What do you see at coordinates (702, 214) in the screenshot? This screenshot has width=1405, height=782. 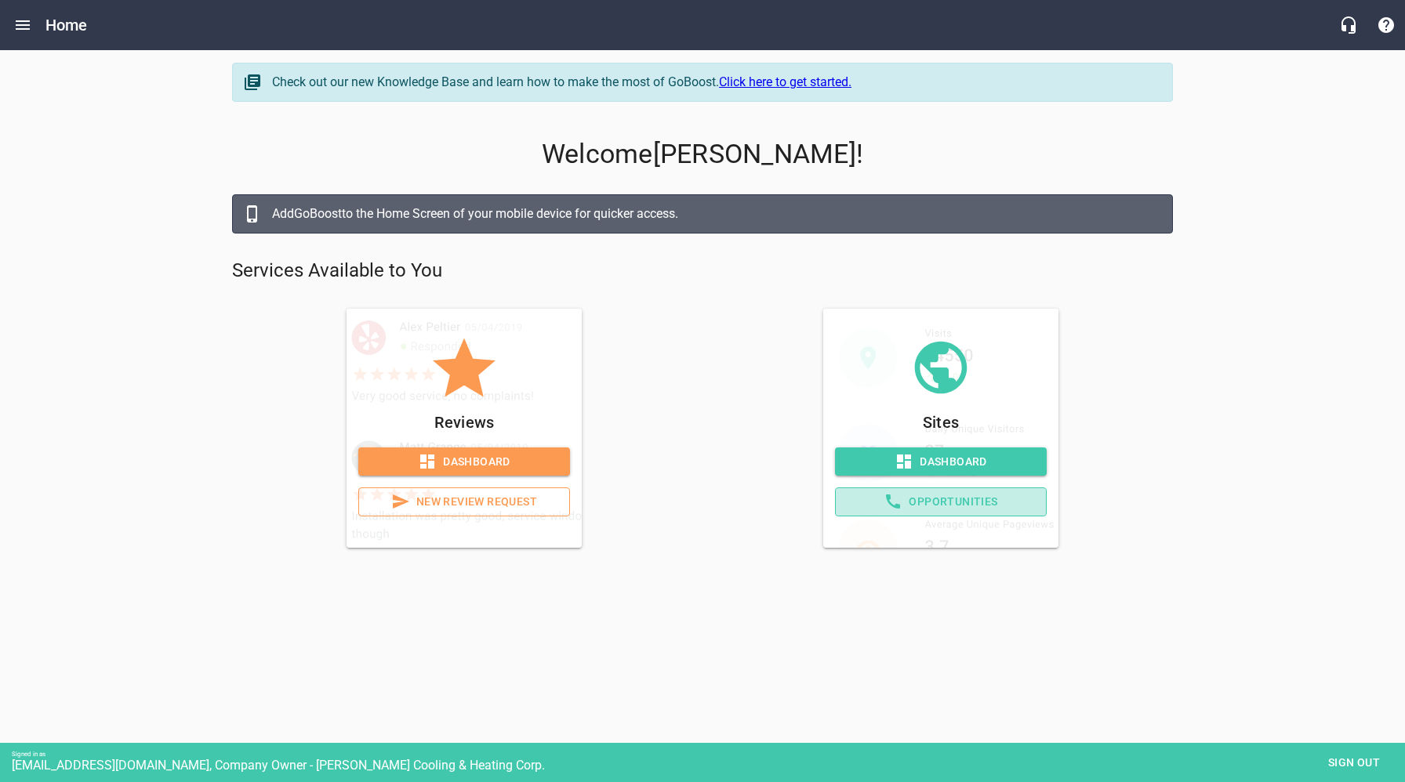 I see `a: AddGoBoostto the Home Screen of your mobile device for quicker access.` at bounding box center [702, 214].